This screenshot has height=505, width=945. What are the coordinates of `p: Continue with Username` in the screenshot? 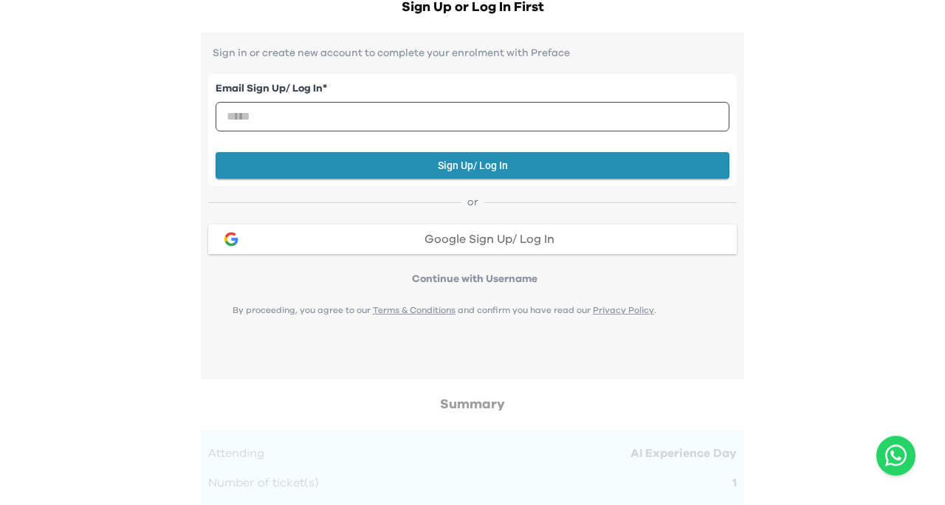 It's located at (475, 279).